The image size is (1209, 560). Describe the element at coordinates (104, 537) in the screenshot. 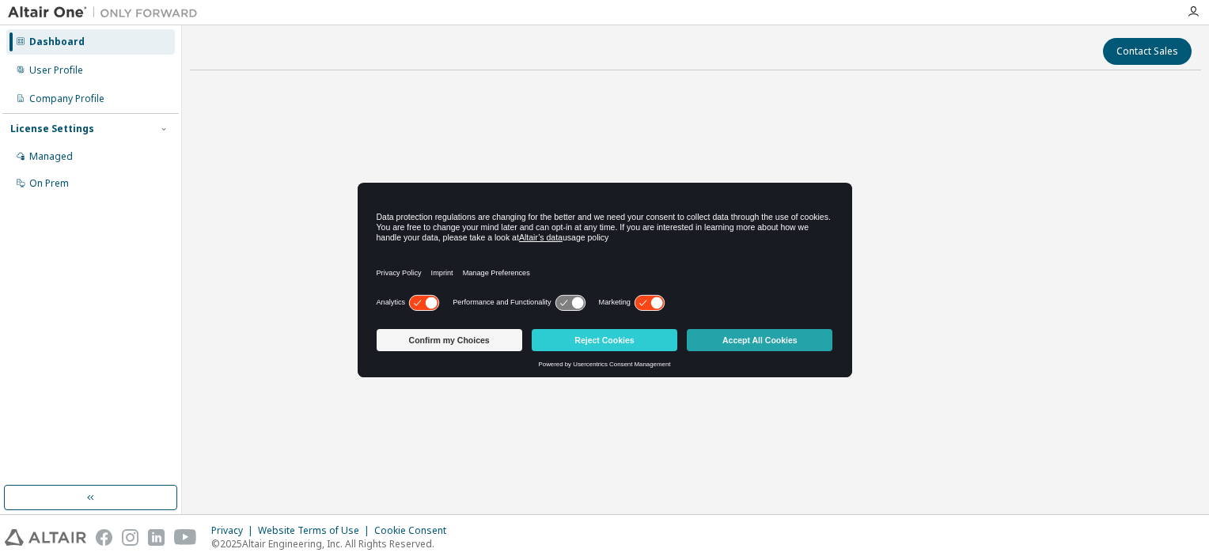

I see `img: facebook.svg` at that location.